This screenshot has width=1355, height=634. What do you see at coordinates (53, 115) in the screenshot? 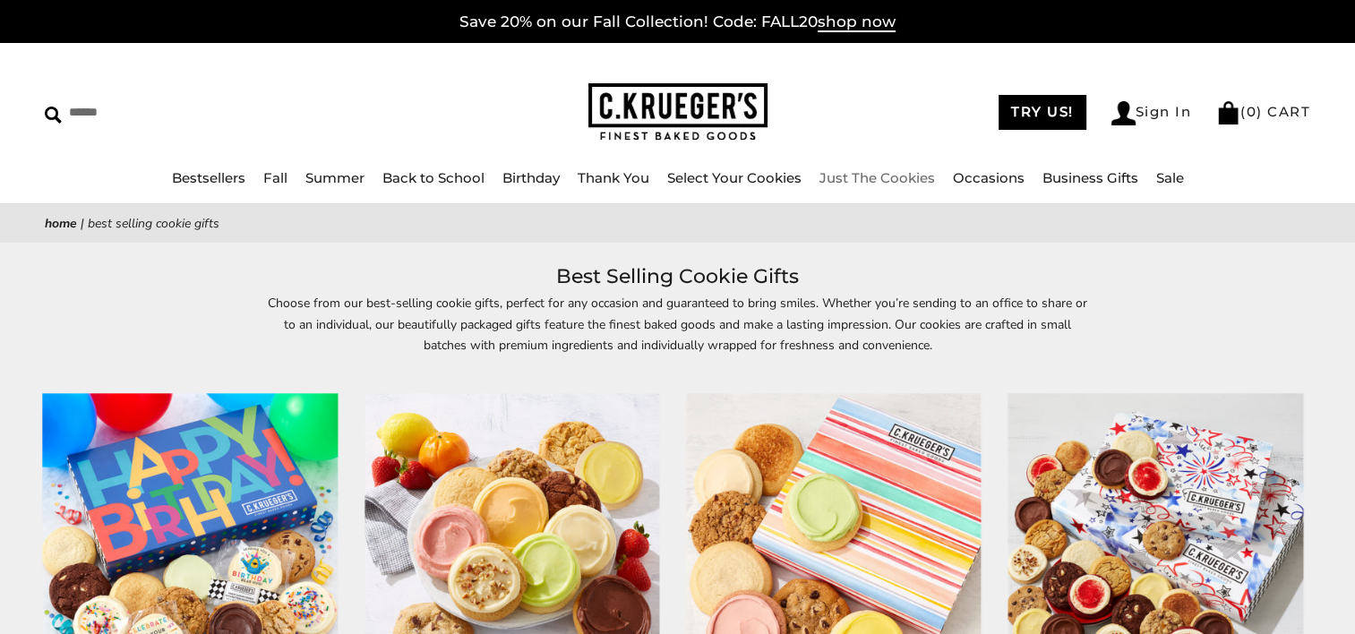
I see `img: Search` at bounding box center [53, 115].